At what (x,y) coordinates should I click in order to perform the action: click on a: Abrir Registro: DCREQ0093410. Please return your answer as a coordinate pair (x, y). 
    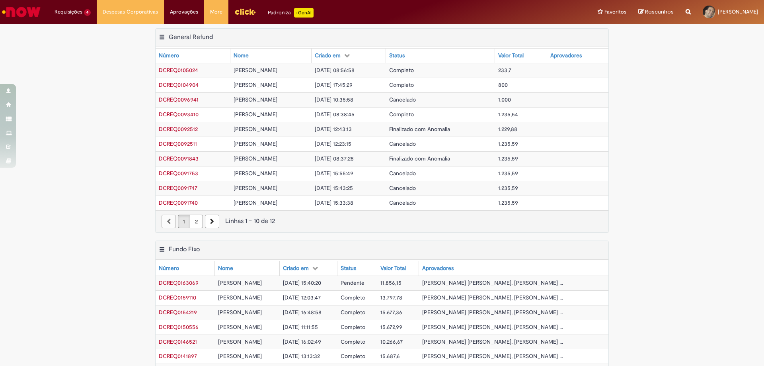
    Looking at the image, I should click on (179, 114).